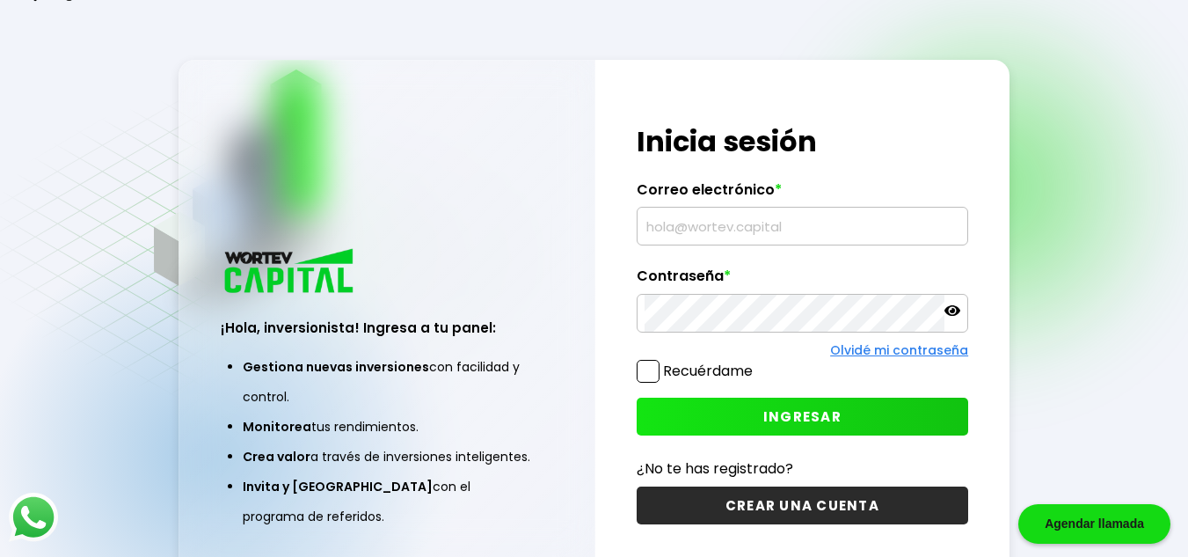 The width and height of the screenshot is (1188, 557). What do you see at coordinates (802, 505) in the screenshot?
I see `button: CREAR UNA CUENTA` at bounding box center [802, 505].